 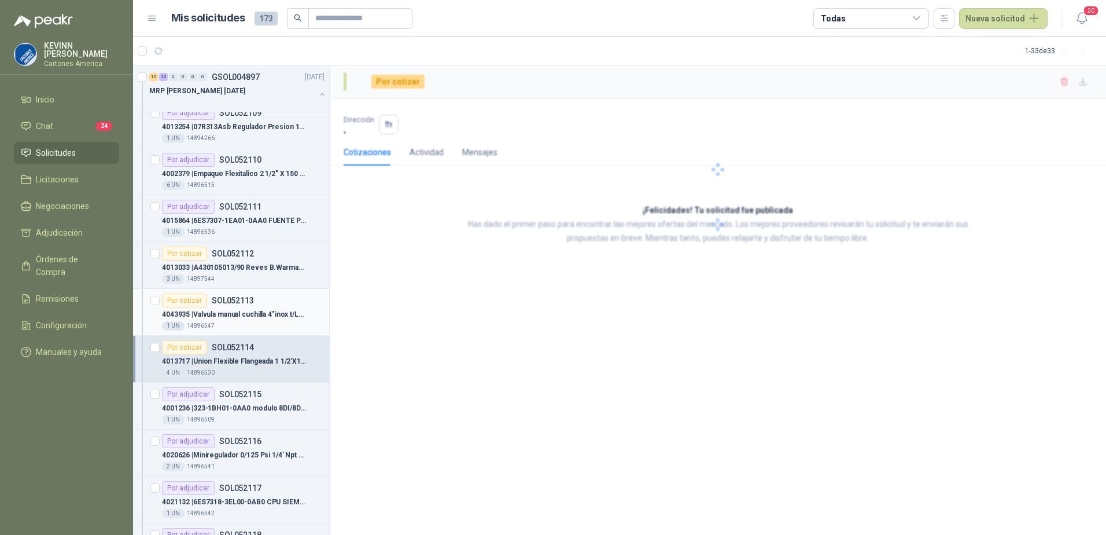 What do you see at coordinates (67, 352) in the screenshot?
I see `a: Manuales y ayuda` at bounding box center [67, 352].